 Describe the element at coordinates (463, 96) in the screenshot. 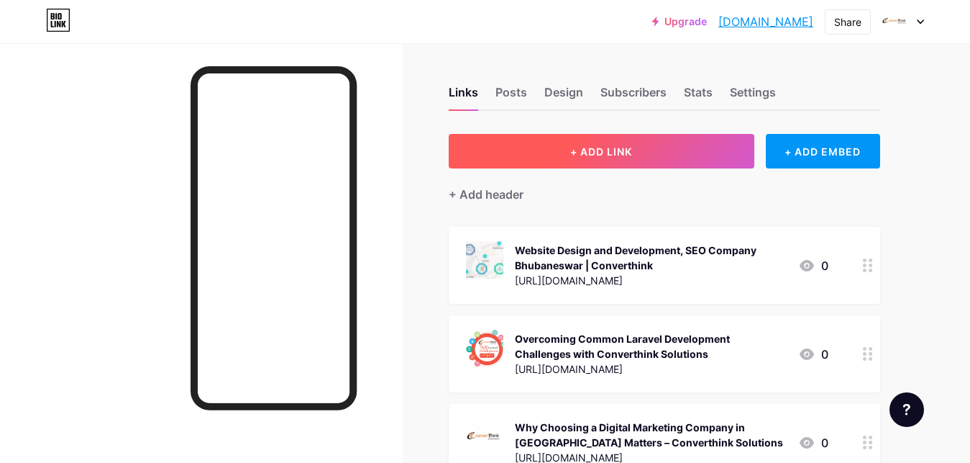

I see `div: Links` at that location.